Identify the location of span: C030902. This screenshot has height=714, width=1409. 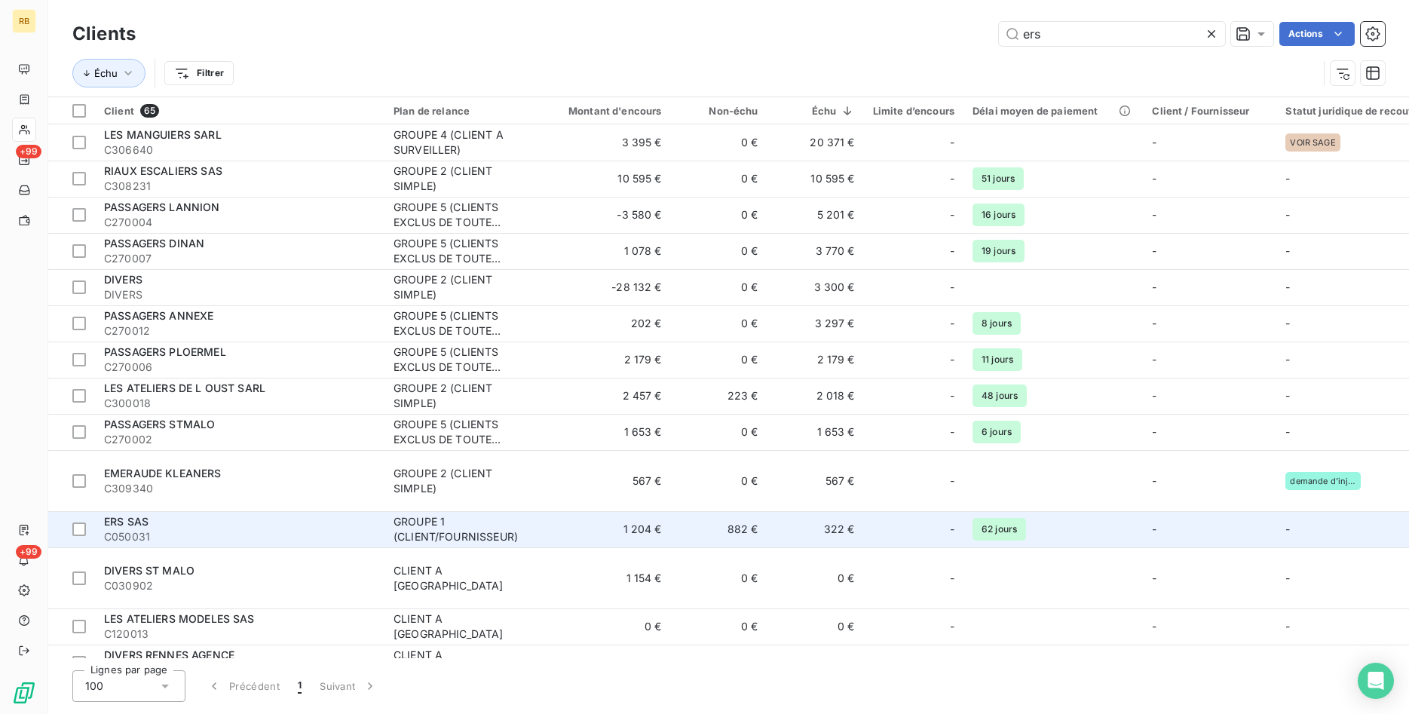
(240, 586).